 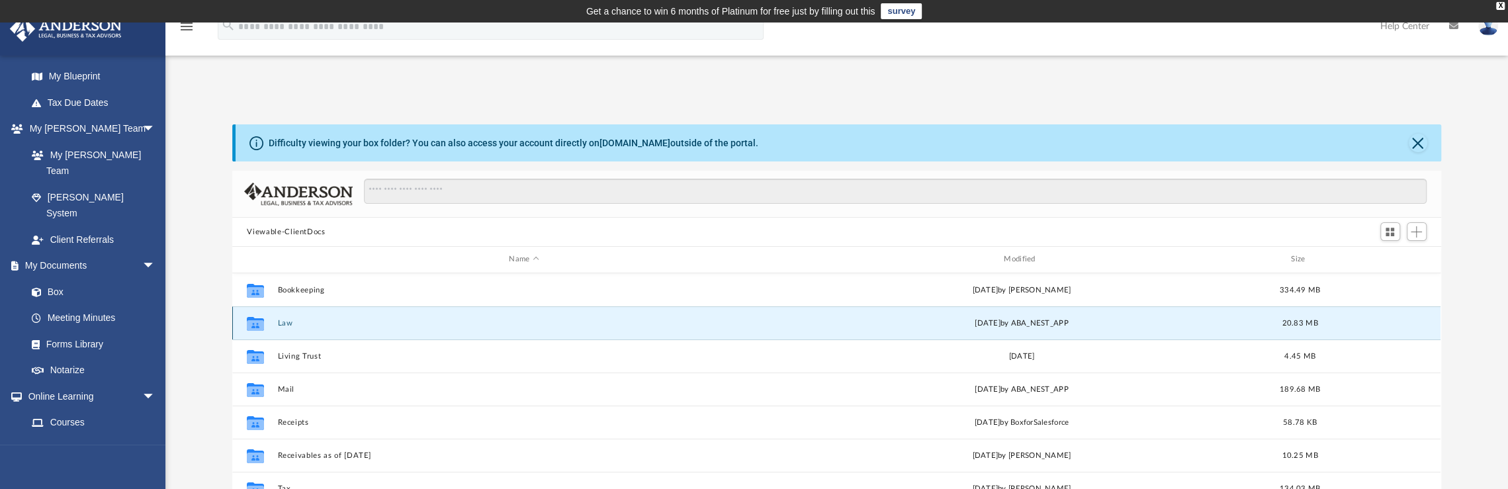 I want to click on div: Modified, so click(x=1021, y=259).